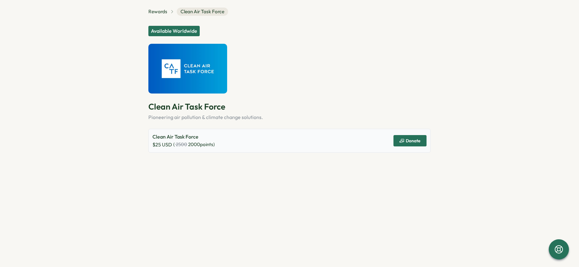 The width and height of the screenshot is (579, 267). Describe the element at coordinates (162, 145) in the screenshot. I see `span: $ 25 USD` at that location.